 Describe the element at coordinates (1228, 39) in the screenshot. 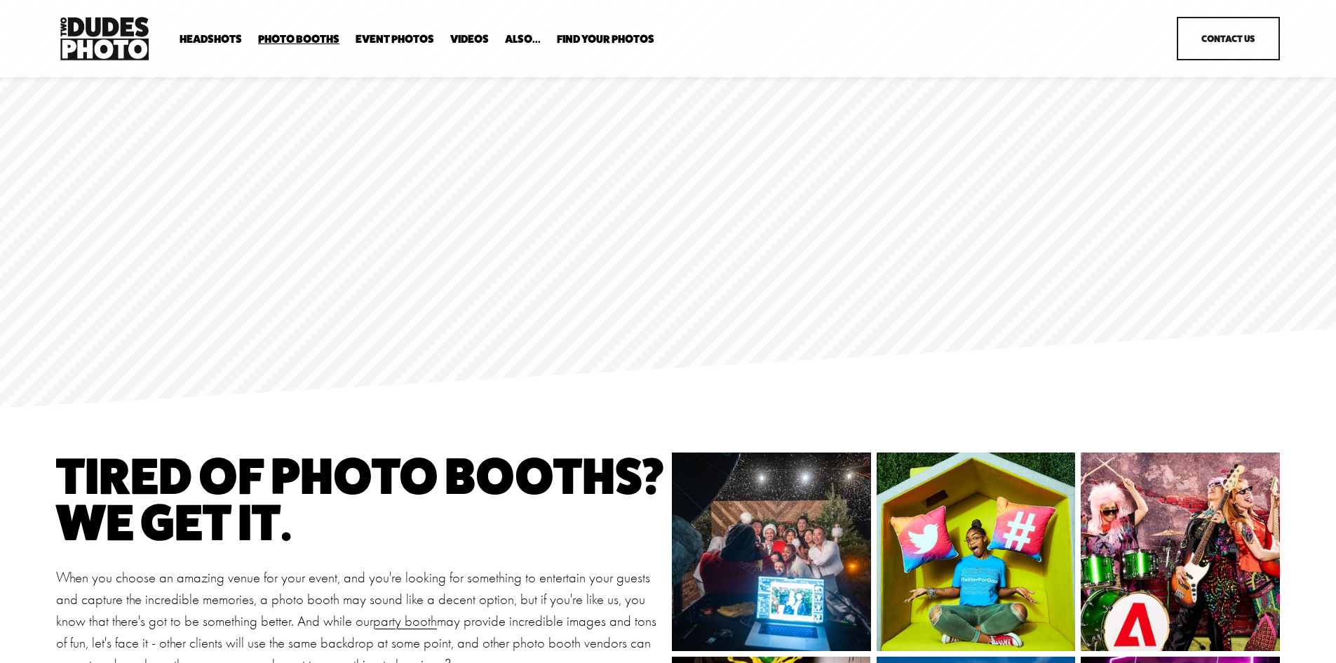

I see `a: Contact Us` at that location.